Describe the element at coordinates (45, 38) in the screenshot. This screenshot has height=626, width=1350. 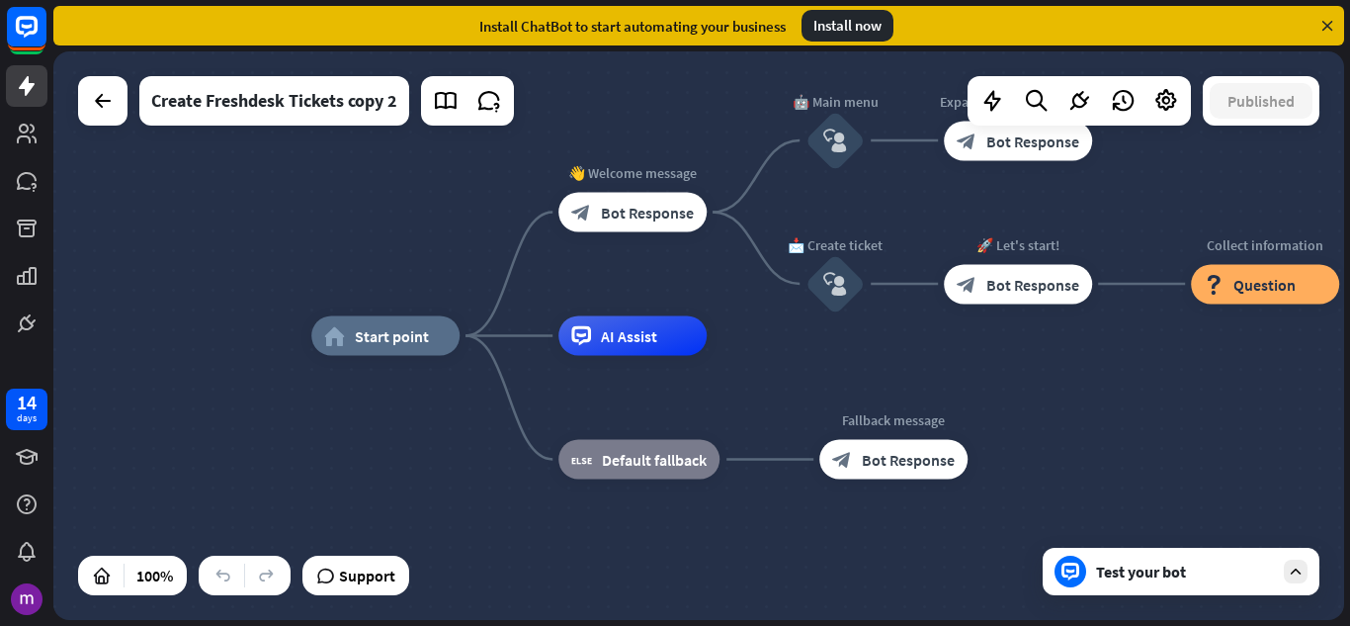
I see `button: Open LiveChat chat widget` at that location.